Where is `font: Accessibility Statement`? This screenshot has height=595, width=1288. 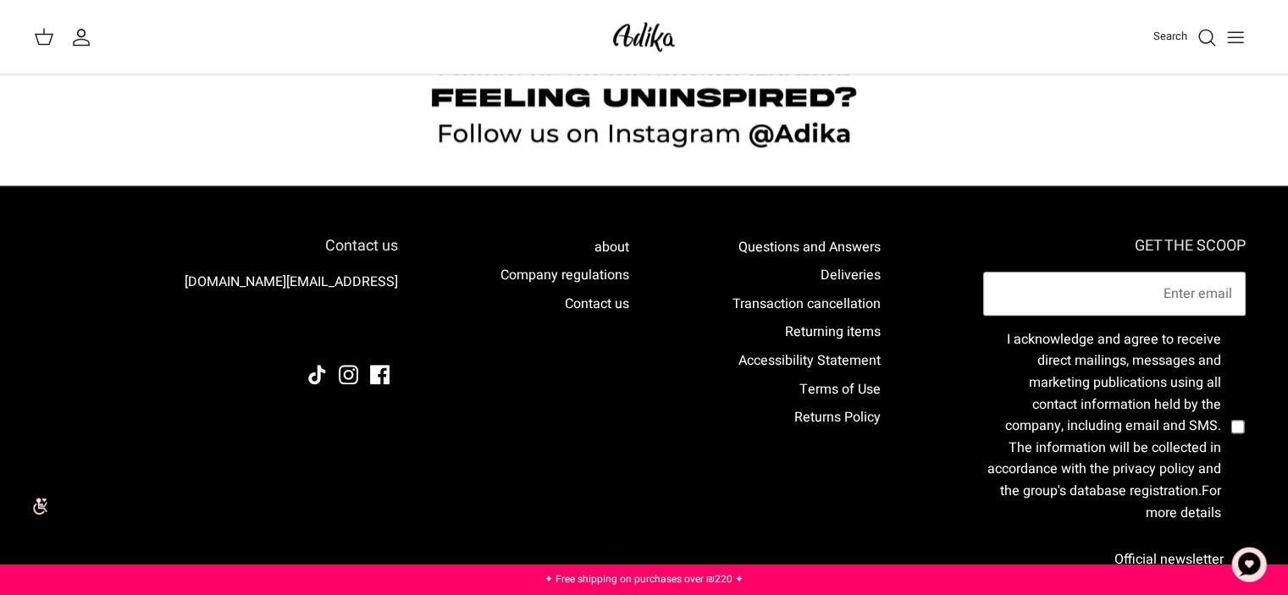
font: Accessibility Statement is located at coordinates (809, 361).